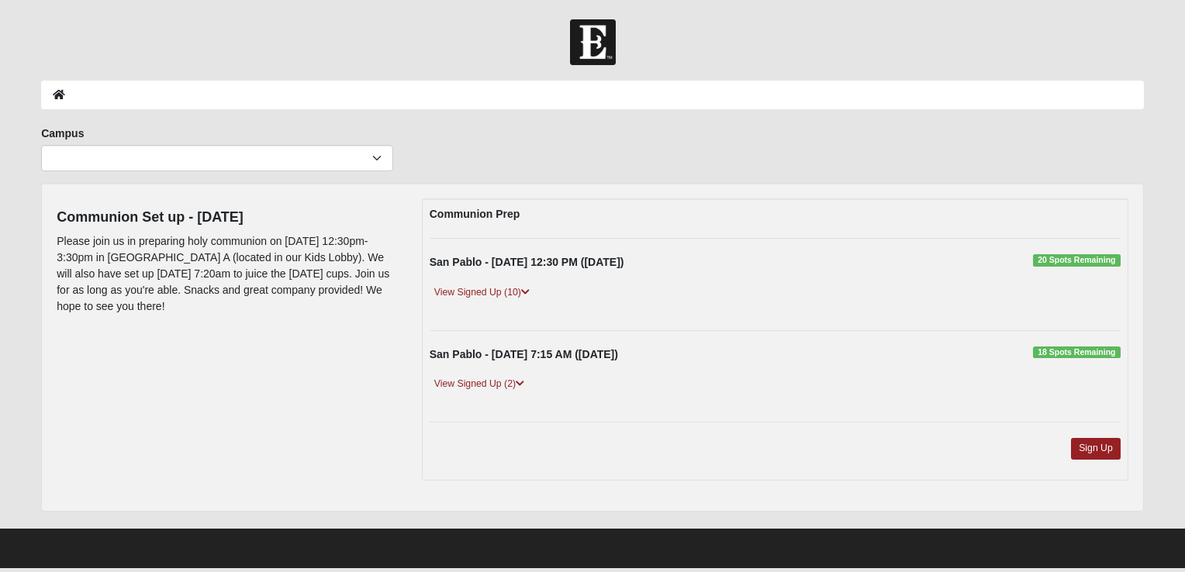 This screenshot has height=572, width=1185. Describe the element at coordinates (482, 292) in the screenshot. I see `a: View Signed Up (10)` at that location.